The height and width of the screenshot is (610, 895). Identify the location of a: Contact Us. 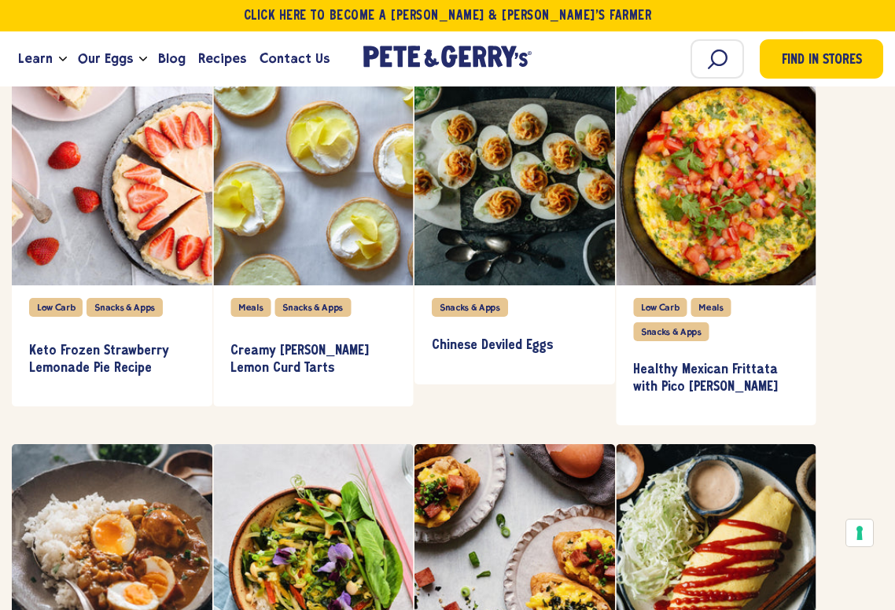
(294, 59).